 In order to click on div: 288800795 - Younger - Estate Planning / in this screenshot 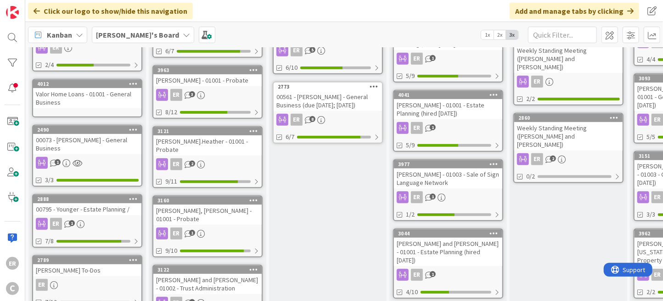, I will do `click(87, 205)`.